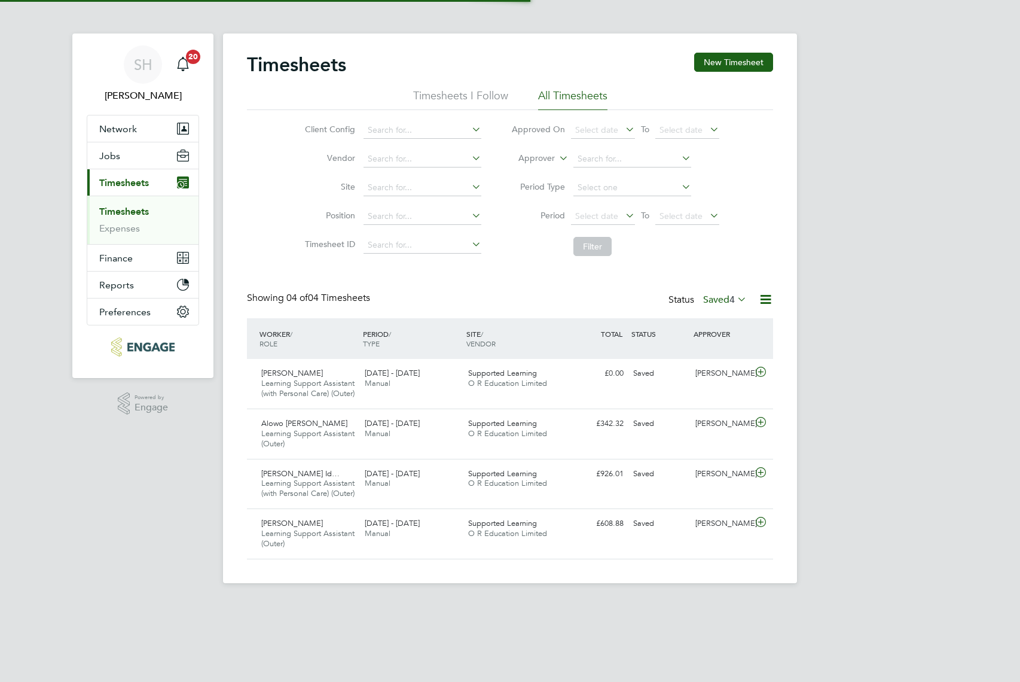 Image resolution: width=1020 pixels, height=682 pixels. What do you see at coordinates (481, 343) in the screenshot?
I see `span: VENDOR` at bounding box center [481, 343].